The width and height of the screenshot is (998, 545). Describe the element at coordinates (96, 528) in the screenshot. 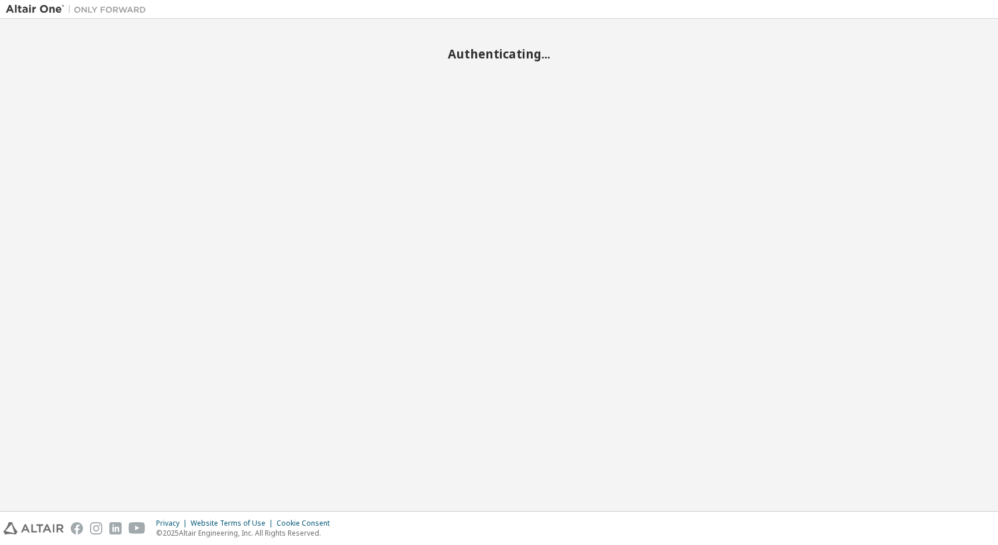

I see `img: instagram.svg` at that location.